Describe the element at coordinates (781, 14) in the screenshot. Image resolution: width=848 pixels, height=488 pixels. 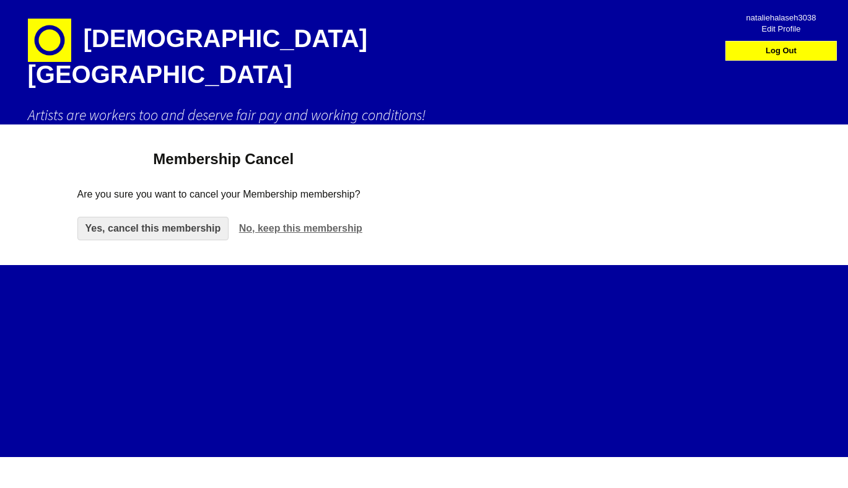
I see `span: nataliehalaseh3038` at that location.